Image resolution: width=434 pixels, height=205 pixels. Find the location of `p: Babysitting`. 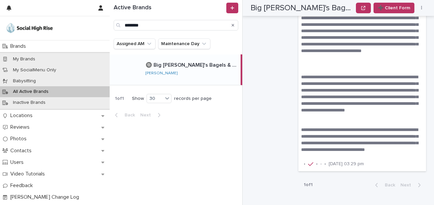

p: Babysitting is located at coordinates (24, 81).